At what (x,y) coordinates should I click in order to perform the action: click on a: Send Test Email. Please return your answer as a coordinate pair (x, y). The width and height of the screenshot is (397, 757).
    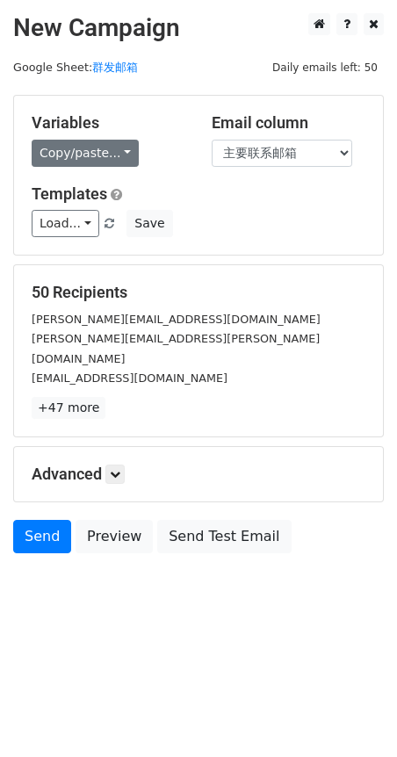
    Looking at the image, I should click on (224, 536).